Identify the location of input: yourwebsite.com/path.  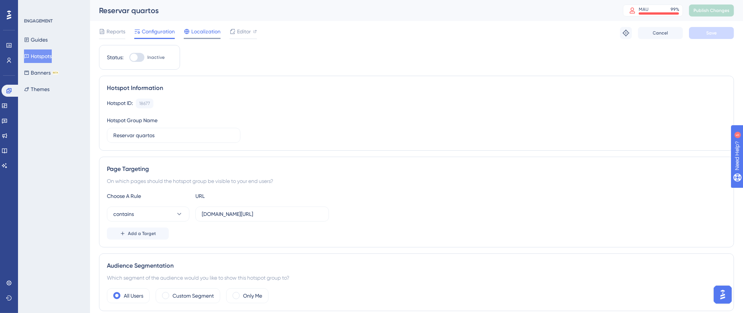
(262, 214).